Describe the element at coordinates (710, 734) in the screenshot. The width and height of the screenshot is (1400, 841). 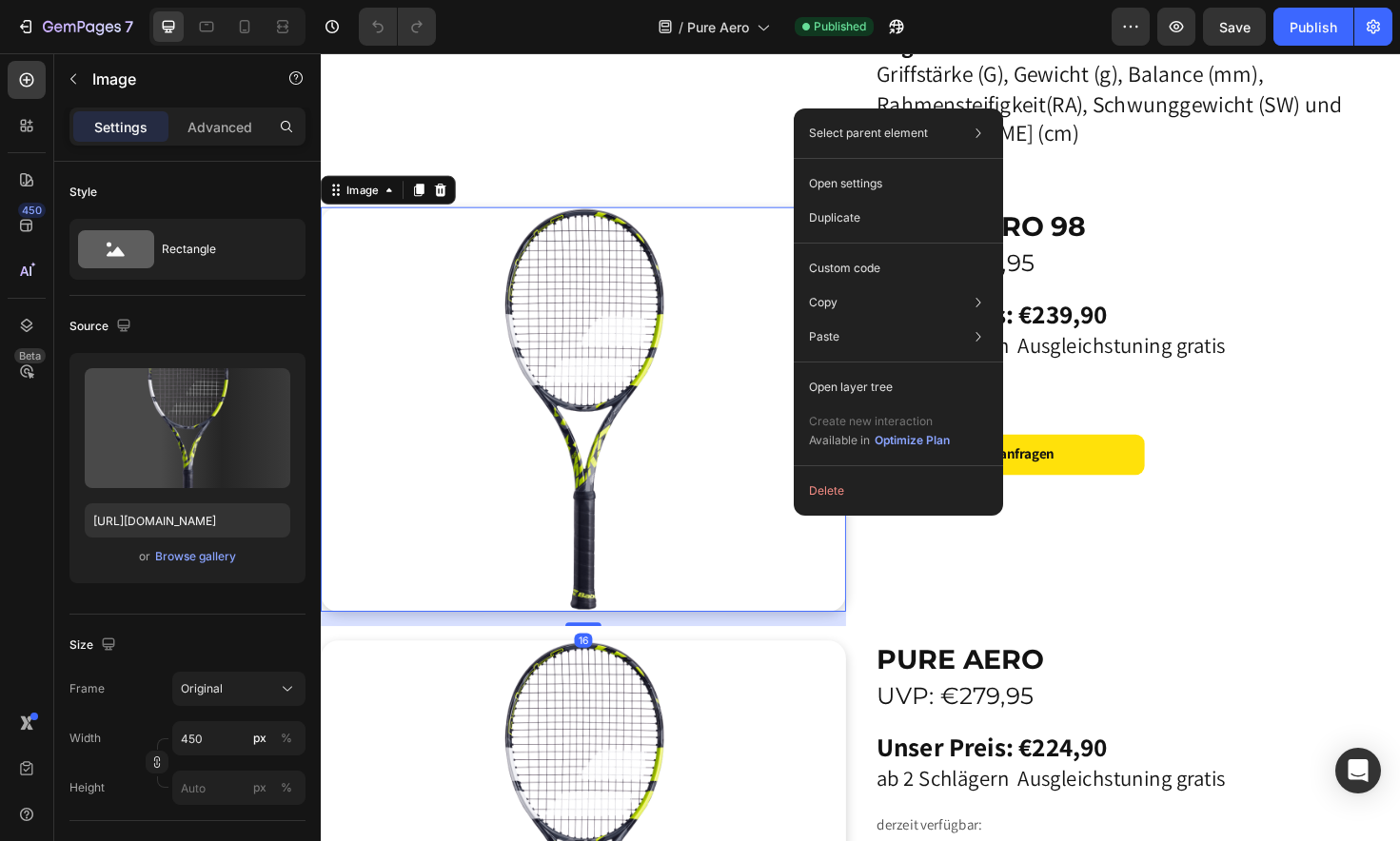
I see `strong: Unser Preis: €224,90` at that location.